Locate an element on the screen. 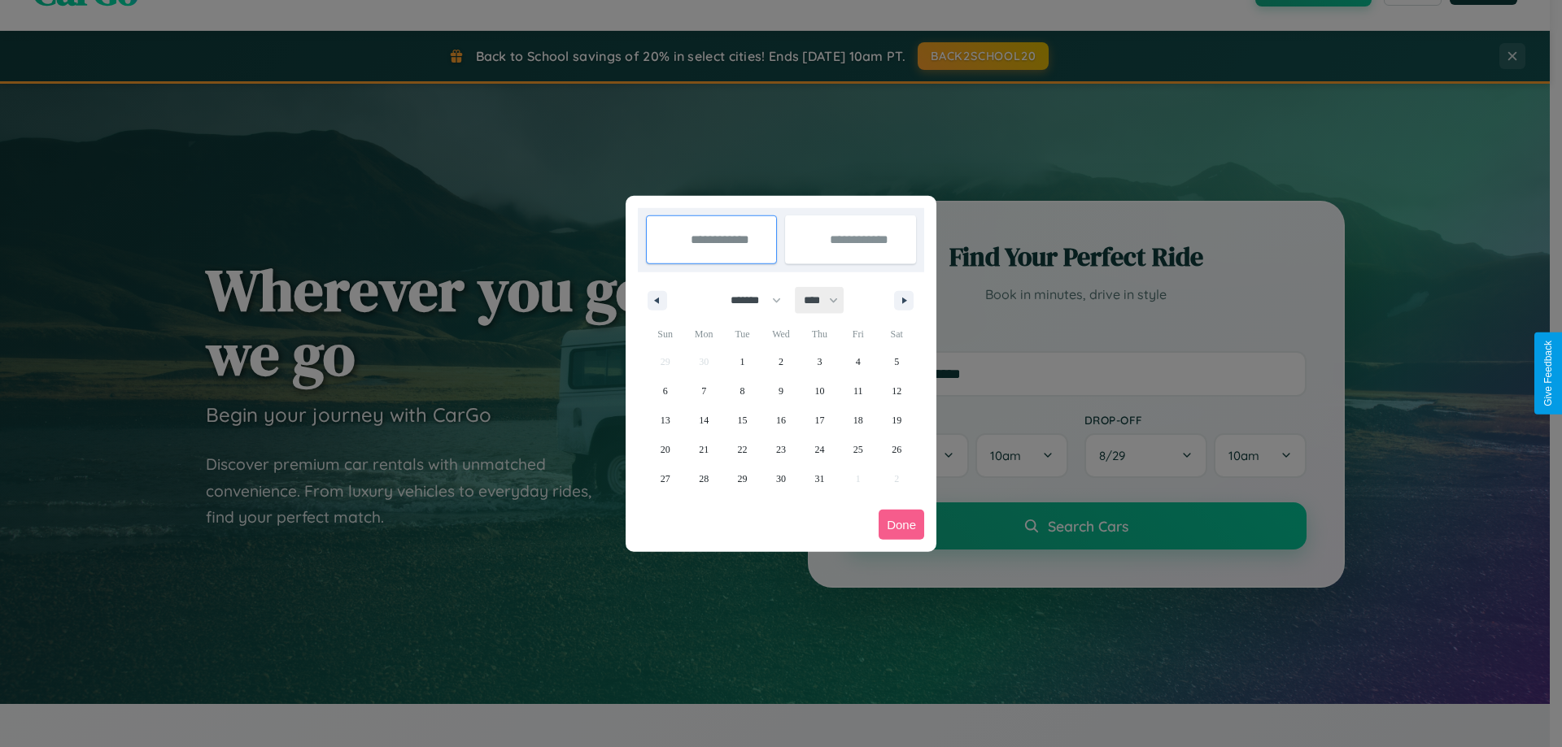 The height and width of the screenshot is (747, 1562). button: 12 is located at coordinates (896, 391).